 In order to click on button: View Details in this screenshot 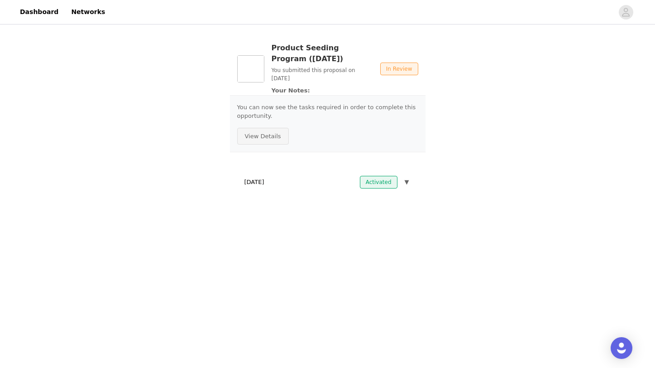, I will do `click(263, 136)`.